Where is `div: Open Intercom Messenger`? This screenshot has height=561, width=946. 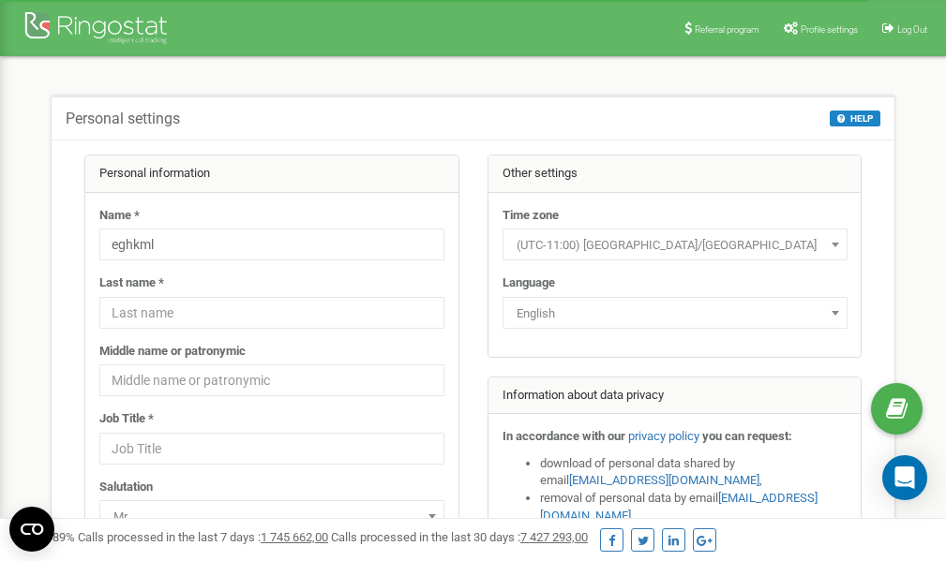
div: Open Intercom Messenger is located at coordinates (904, 478).